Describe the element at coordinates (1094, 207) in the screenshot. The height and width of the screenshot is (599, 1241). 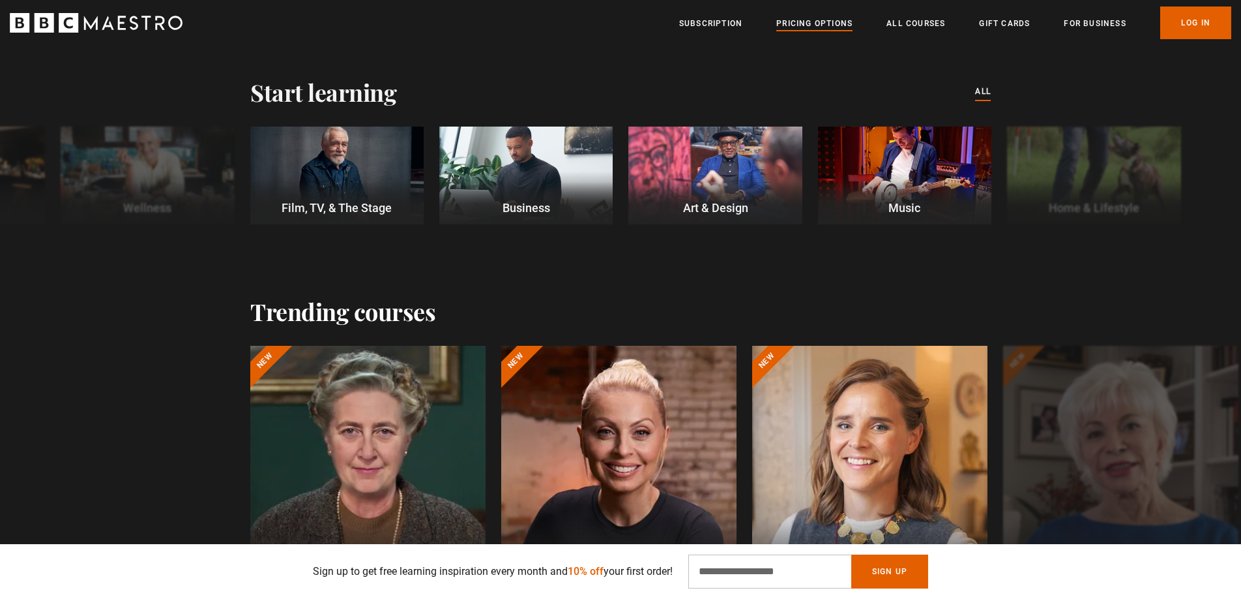
I see `p: Home & Lifestyle` at that location.